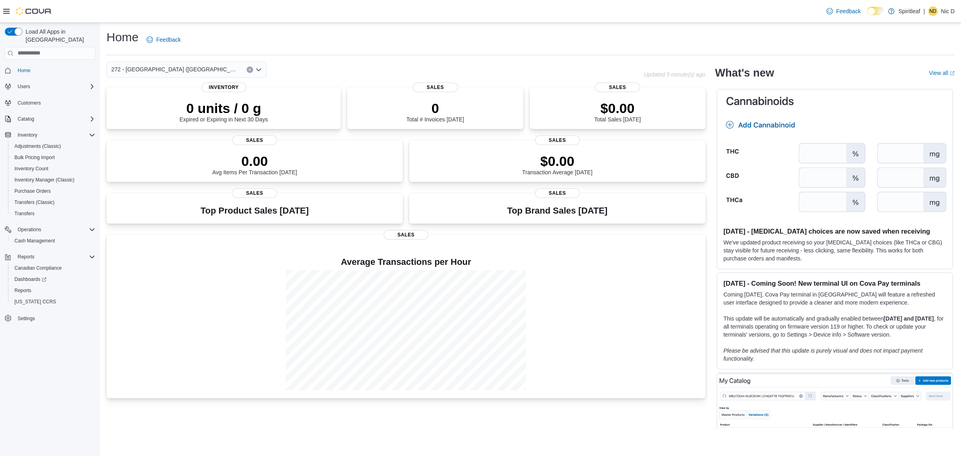 The height and width of the screenshot is (456, 961). I want to click on div: Expired or Expiring in Next 30 Days, so click(223, 111).